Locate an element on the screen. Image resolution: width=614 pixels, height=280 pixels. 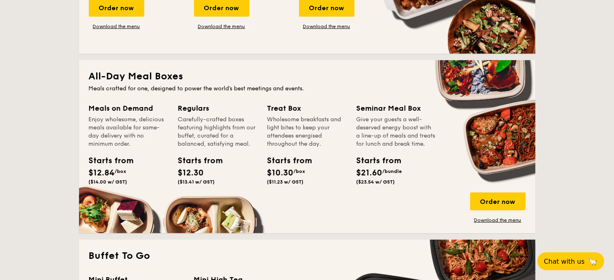
span: /bundle is located at coordinates (392, 172).